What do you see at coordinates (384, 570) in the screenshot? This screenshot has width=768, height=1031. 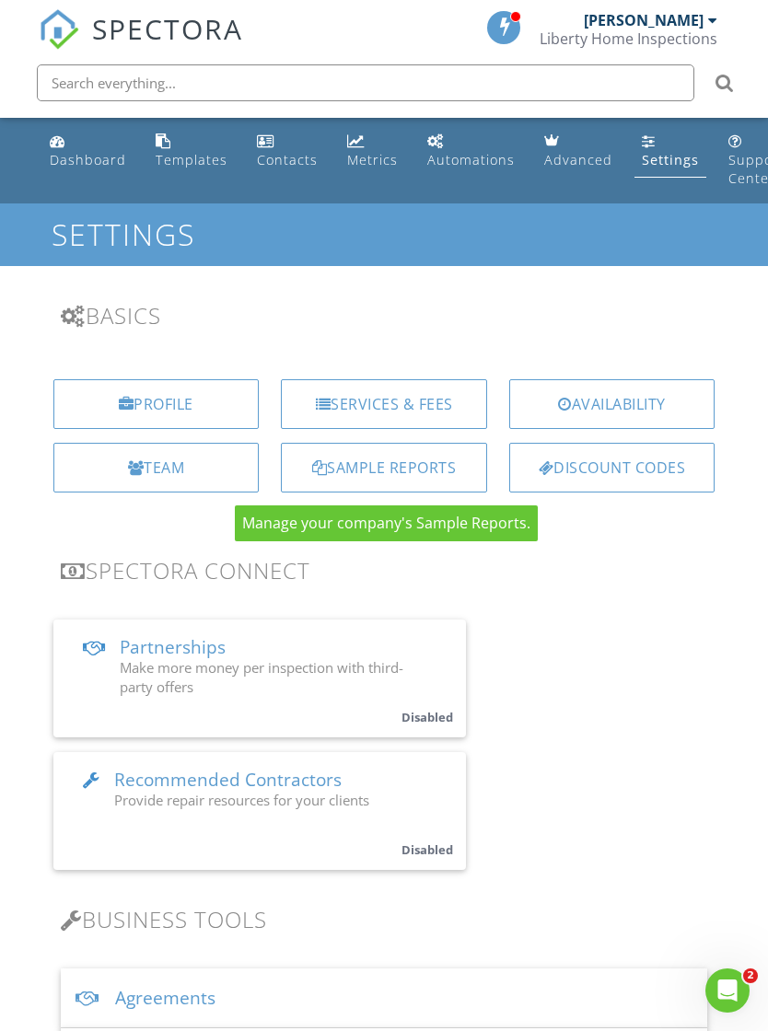 I see `h3: Spectora Connect` at bounding box center [384, 570].